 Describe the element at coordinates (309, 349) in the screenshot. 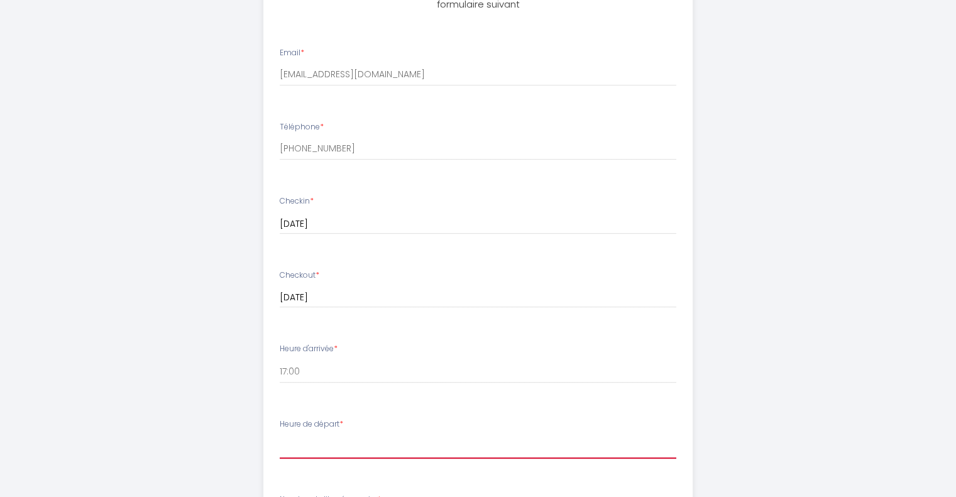

I see `label: Heure d'arrivée` at that location.